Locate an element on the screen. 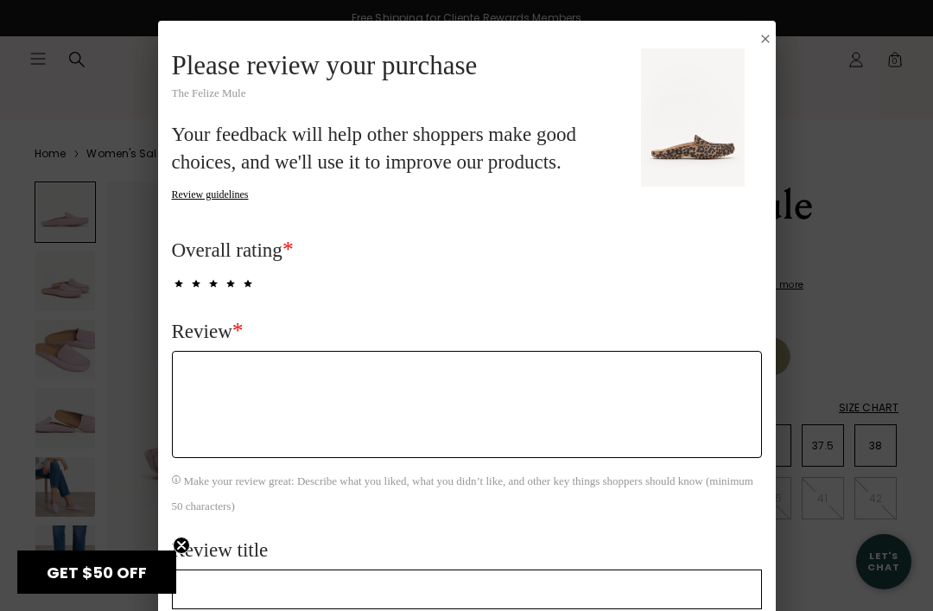  button: Close teaser is located at coordinates (181, 545).